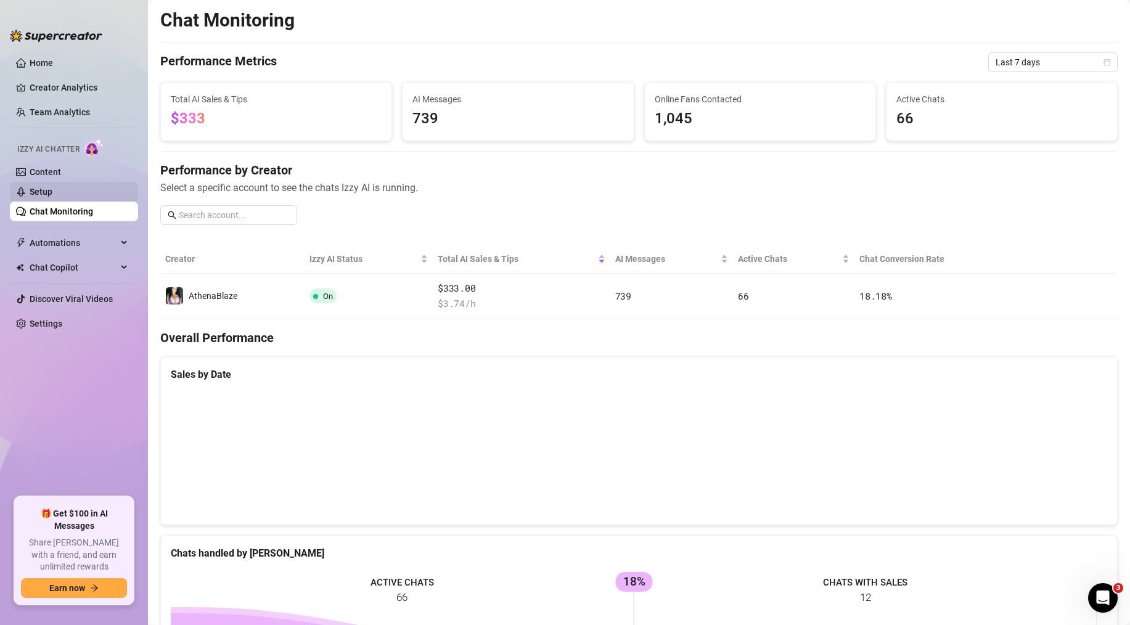  Describe the element at coordinates (48, 149) in the screenshot. I see `span: Izzy AI Chatter` at that location.